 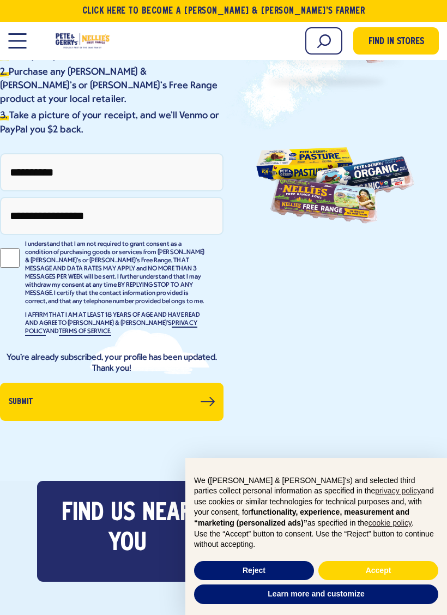 What do you see at coordinates (316, 540) in the screenshot?
I see `p: Use the “Accept” button to consent. Use the “Reject” button to continue without accepting.` at bounding box center [316, 540].